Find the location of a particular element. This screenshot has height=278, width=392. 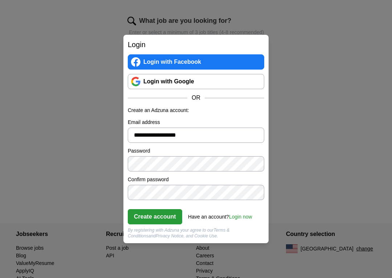

label: Confirm password is located at coordinates (196, 179).